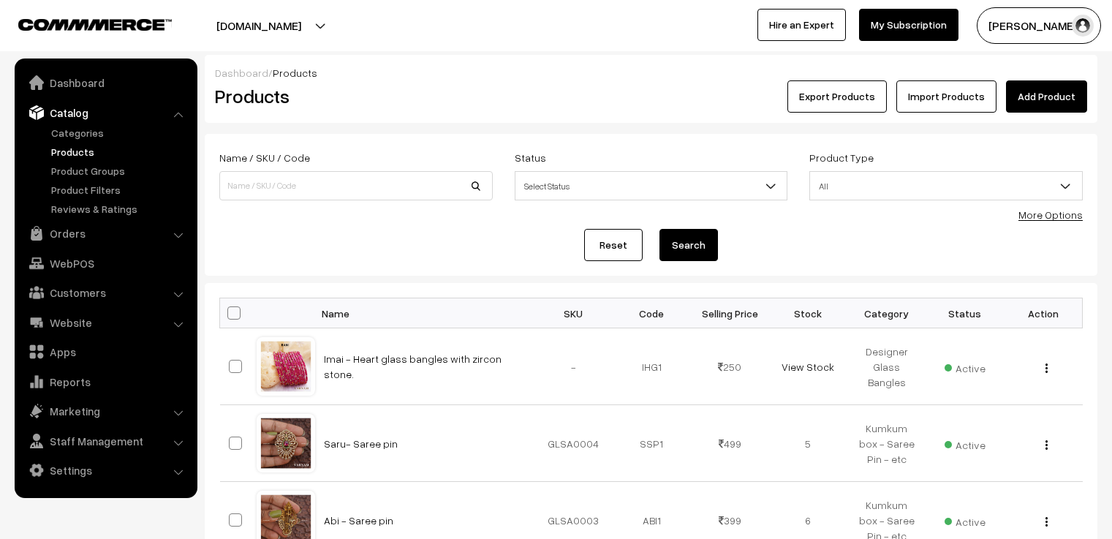 The height and width of the screenshot is (539, 1112). Describe the element at coordinates (530, 157) in the screenshot. I see `label: Status` at that location.